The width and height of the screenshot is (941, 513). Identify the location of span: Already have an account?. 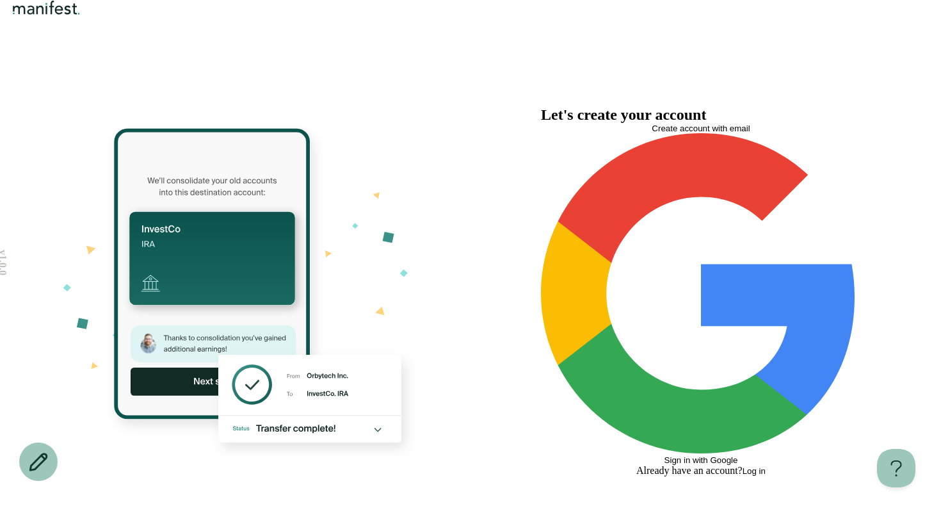
(690, 471).